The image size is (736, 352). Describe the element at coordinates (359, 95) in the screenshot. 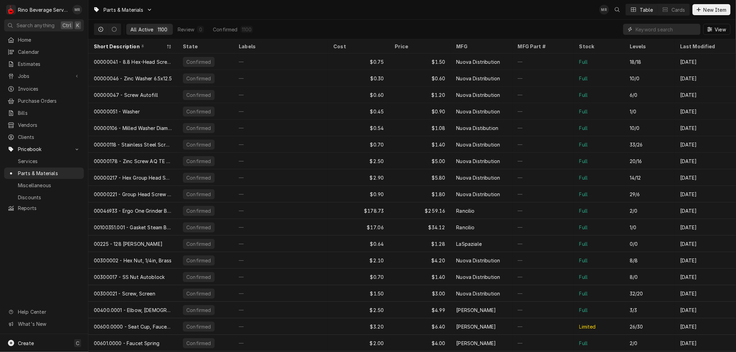

I see `div: $0.60` at that location.